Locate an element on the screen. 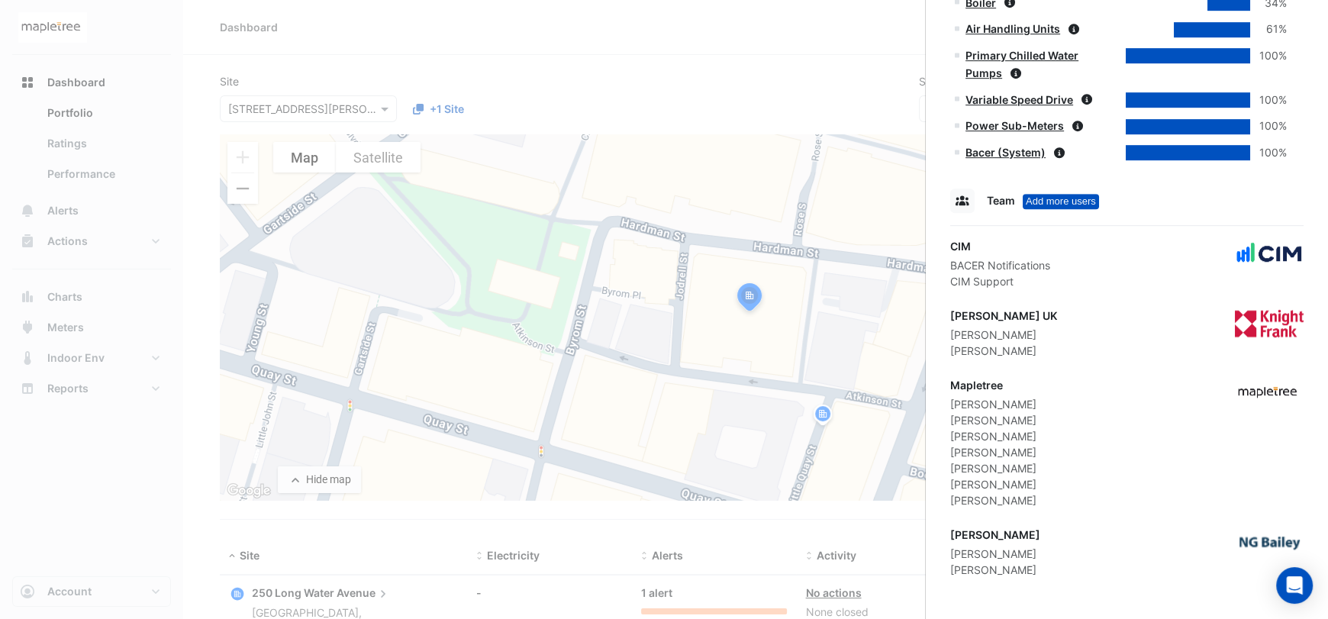 The height and width of the screenshot is (619, 1328). div: CIM is located at coordinates (1000, 246).